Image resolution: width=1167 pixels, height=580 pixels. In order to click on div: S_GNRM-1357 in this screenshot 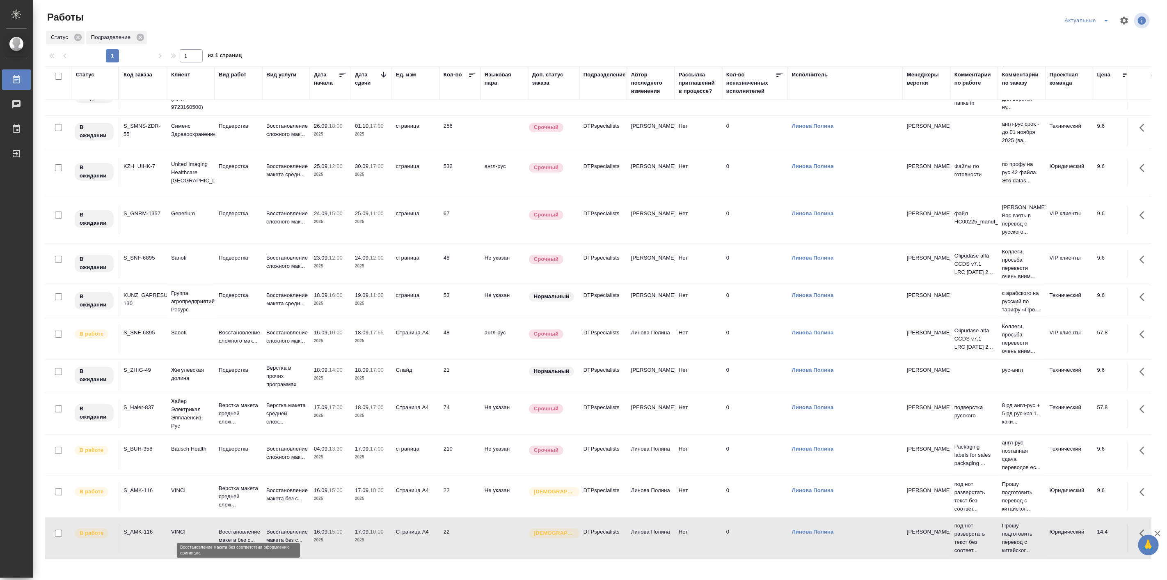, I will do `click(143, 213)`.